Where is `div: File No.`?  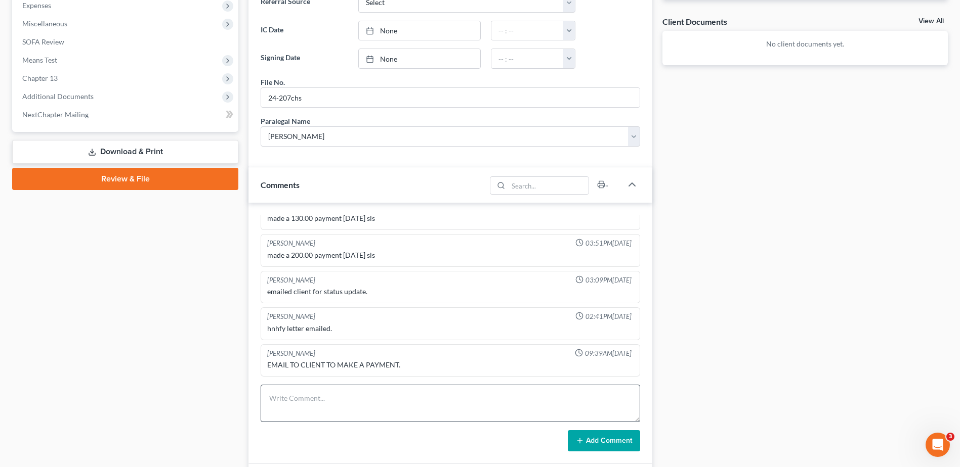
div: File No. is located at coordinates (273, 82).